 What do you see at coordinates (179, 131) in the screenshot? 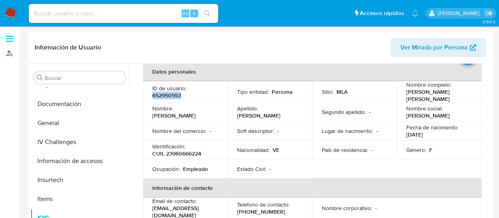
I see `p: Nombre del comercio :` at bounding box center [179, 131].